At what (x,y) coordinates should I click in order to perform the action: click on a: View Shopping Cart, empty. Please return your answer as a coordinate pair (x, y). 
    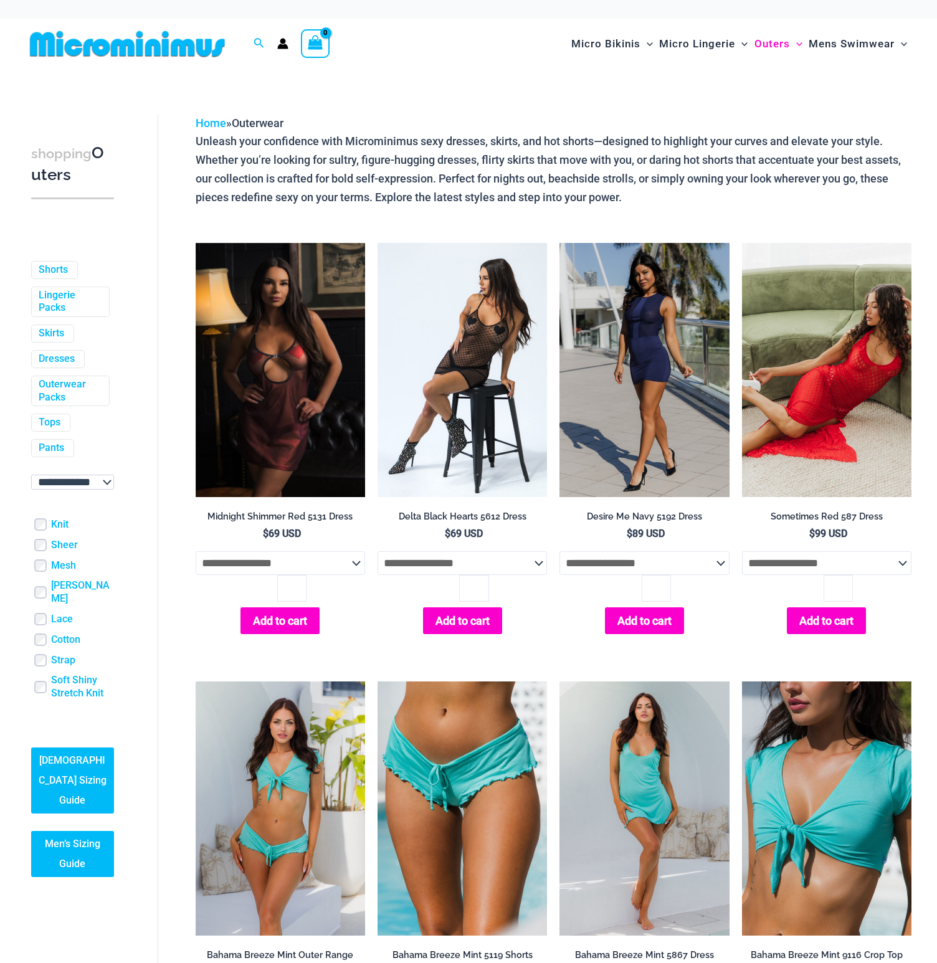
    Looking at the image, I should click on (315, 44).